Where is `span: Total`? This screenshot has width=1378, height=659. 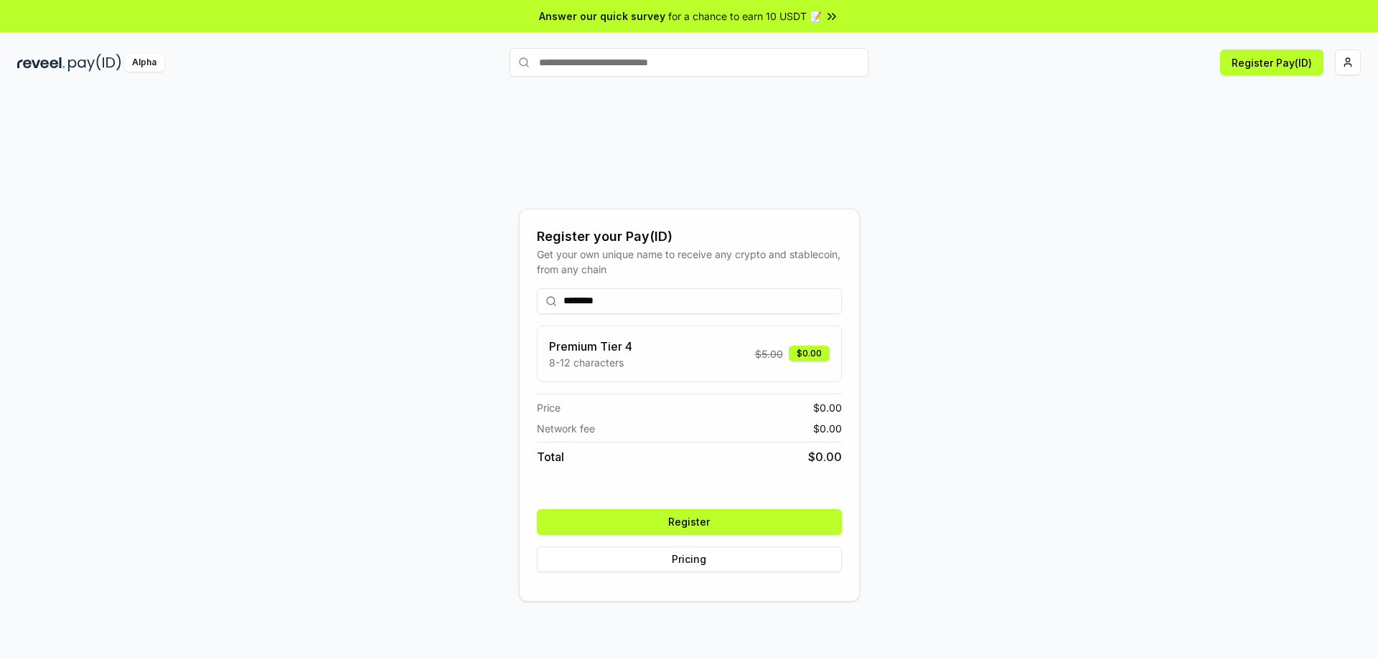
span: Total is located at coordinates (550, 457).